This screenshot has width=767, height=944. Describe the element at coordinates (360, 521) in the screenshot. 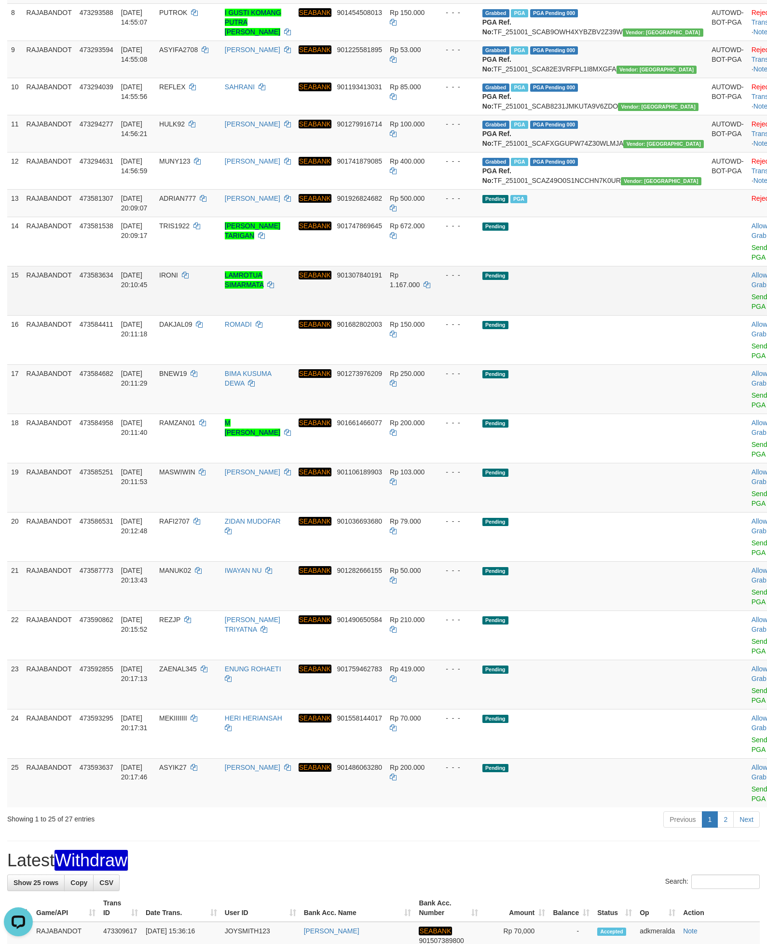

I see `span: Copy 901036693680 to clipboard` at that location.